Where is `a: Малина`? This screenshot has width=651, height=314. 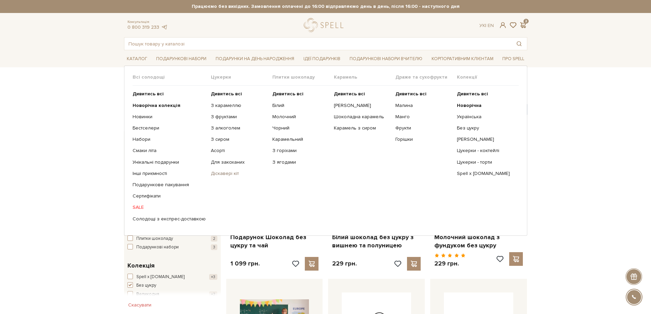 a: Малина is located at coordinates (423, 106).